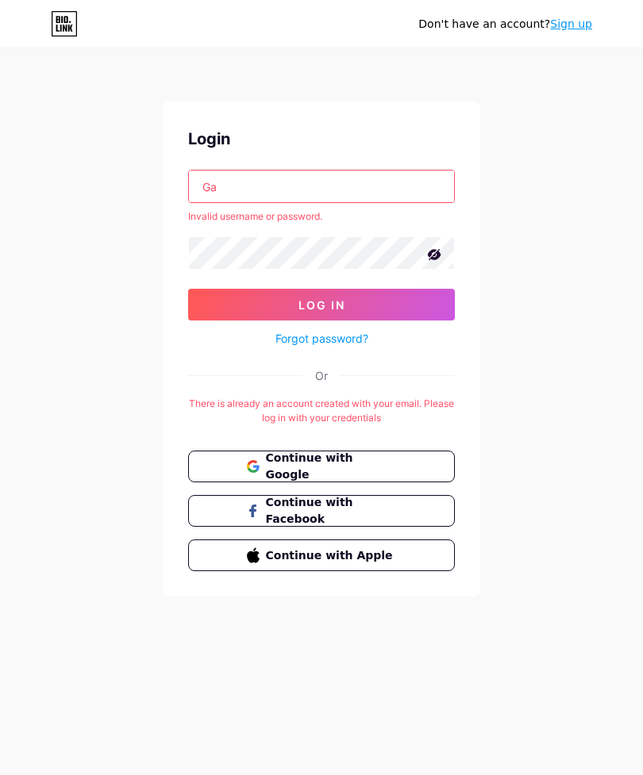  Describe the element at coordinates (321, 217) in the screenshot. I see `div: Invalid username or password.` at that location.